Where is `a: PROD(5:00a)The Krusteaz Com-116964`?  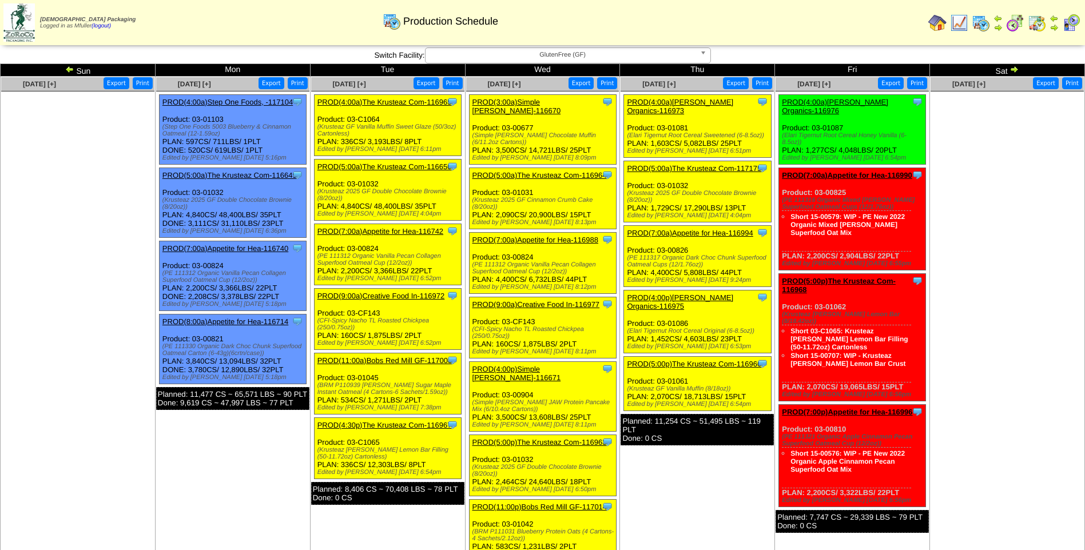
a: PROD(5:00a)The Krusteaz Com-116964 is located at coordinates (539, 175).